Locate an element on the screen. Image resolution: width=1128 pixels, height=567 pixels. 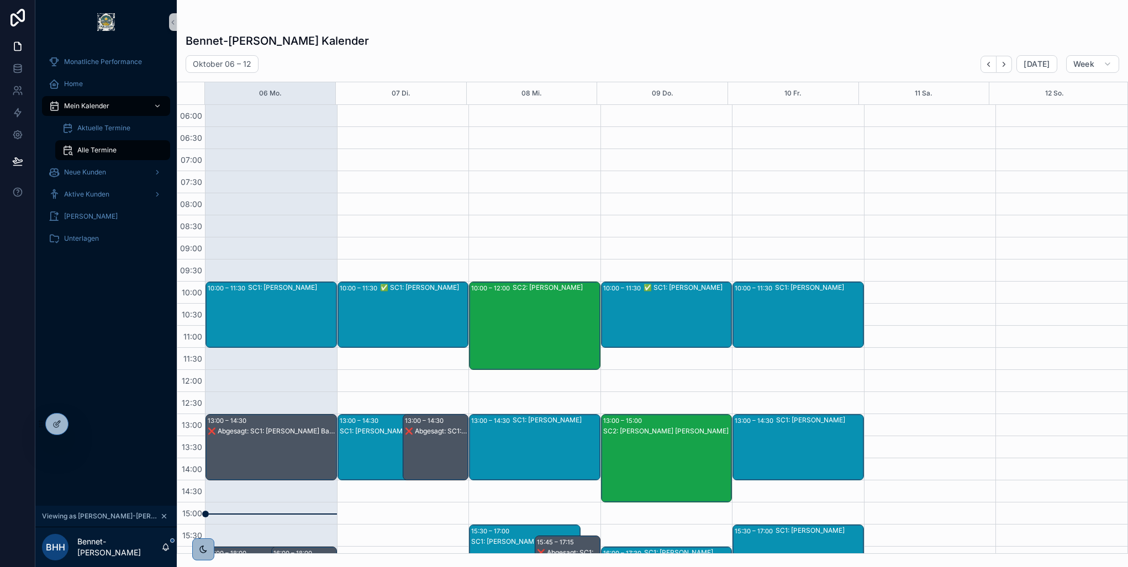
div: 12 So. is located at coordinates (1054, 93).